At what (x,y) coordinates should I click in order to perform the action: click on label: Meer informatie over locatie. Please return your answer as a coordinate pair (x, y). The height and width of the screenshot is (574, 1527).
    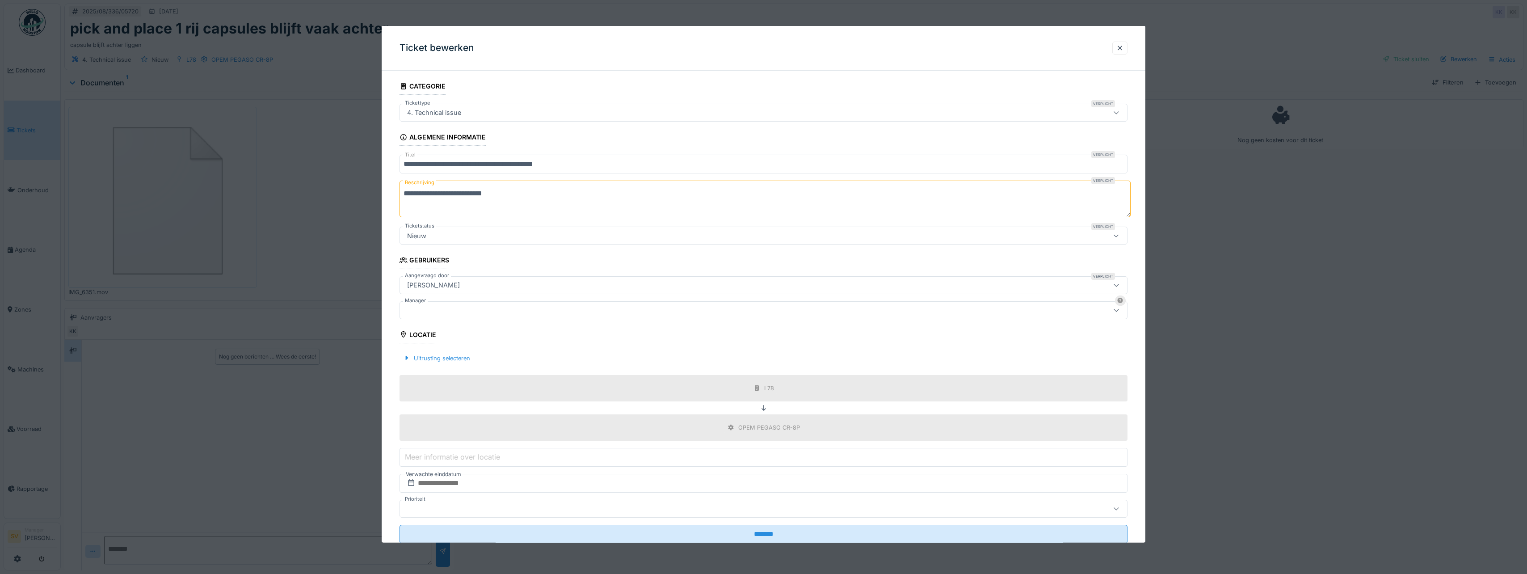
    Looking at the image, I should click on (452, 457).